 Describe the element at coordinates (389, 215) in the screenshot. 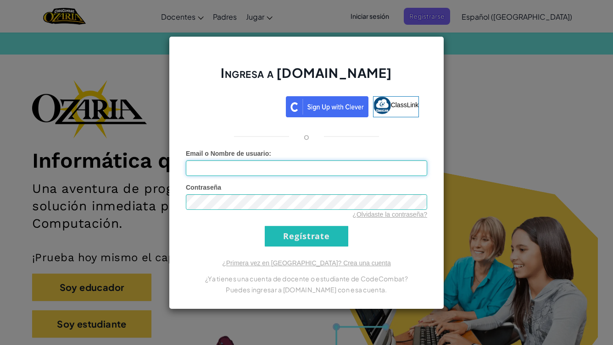

I see `a: ¿Olvidaste la contraseña?` at that location.